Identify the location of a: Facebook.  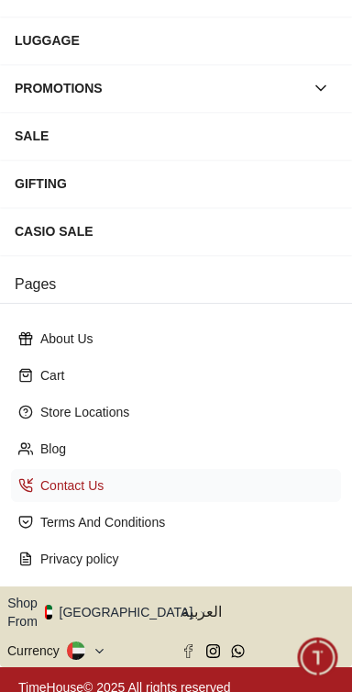
(188, 650).